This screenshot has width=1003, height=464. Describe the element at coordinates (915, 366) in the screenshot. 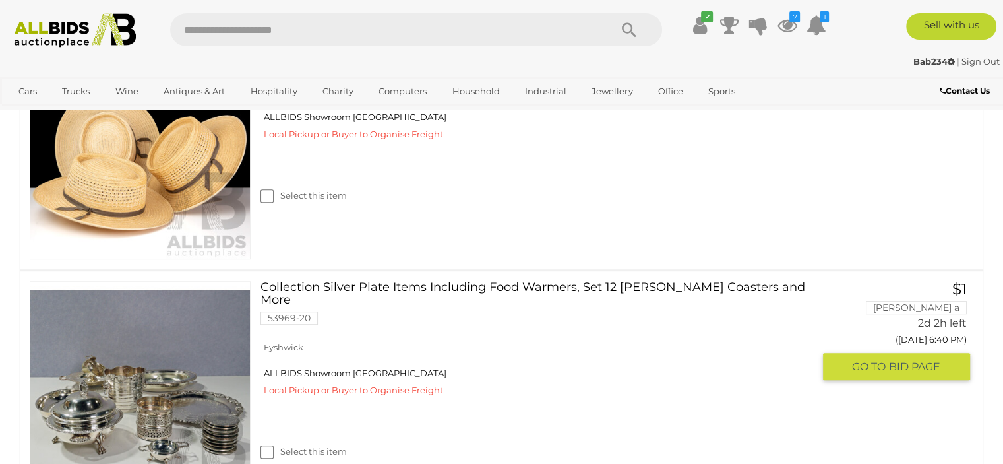

I see `span: BID PAGE` at that location.